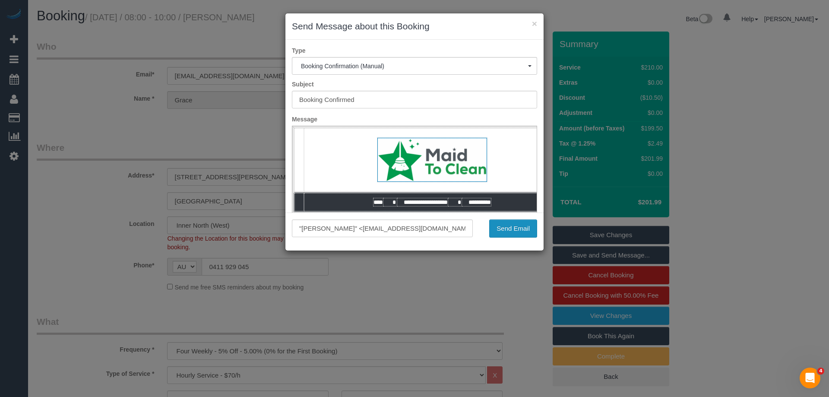  Describe the element at coordinates (513, 228) in the screenshot. I see `button: Send Email` at that location.